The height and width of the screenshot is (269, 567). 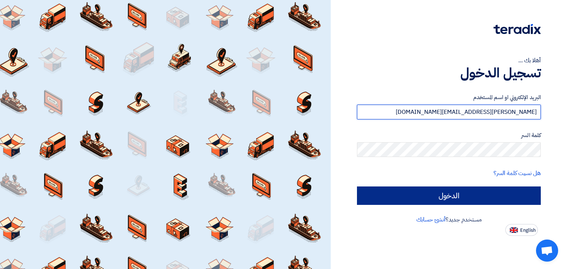 What do you see at coordinates (547, 251) in the screenshot?
I see `div: Open chat` at bounding box center [547, 251].